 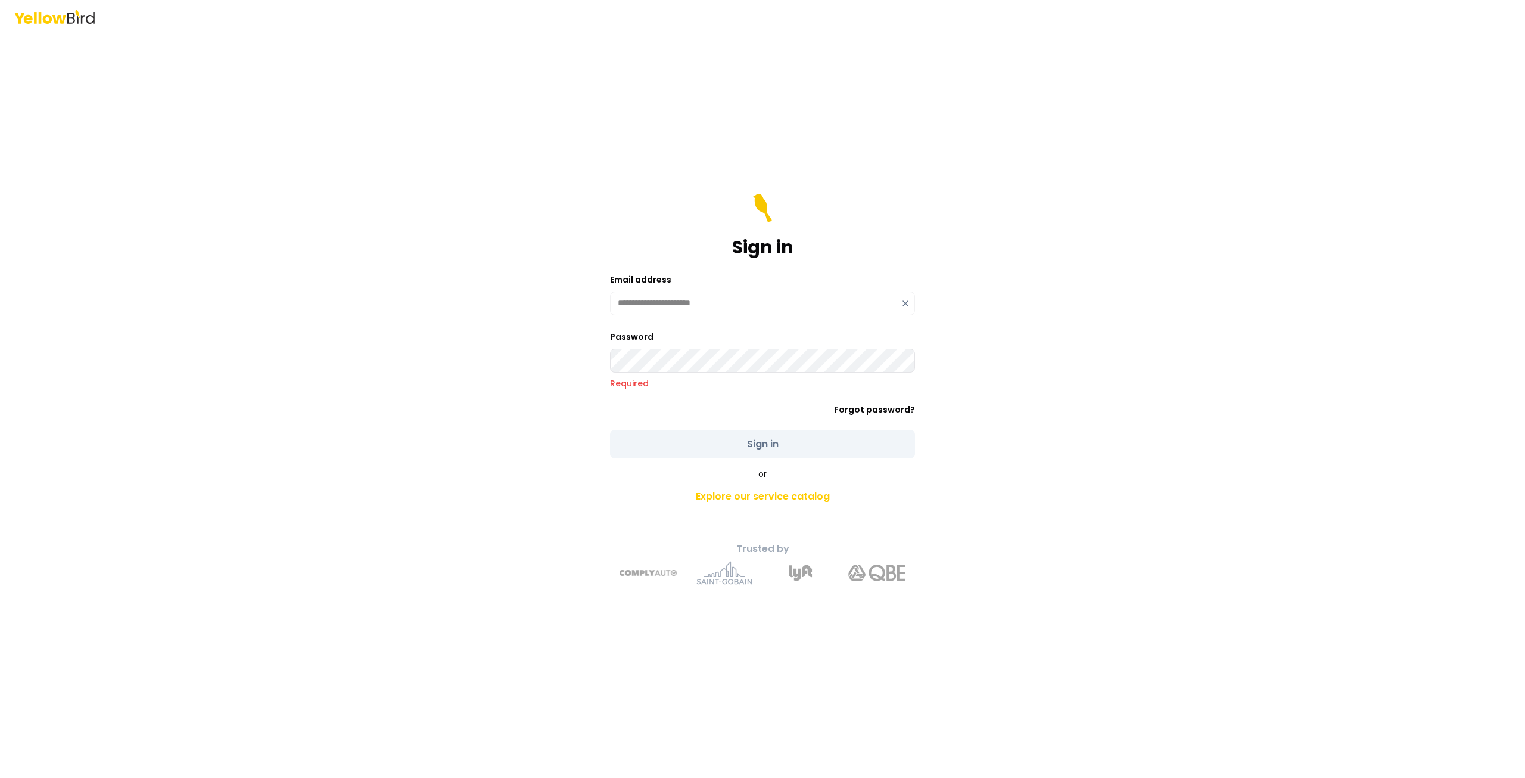 I want to click on a: Explore our service catalog, so click(x=763, y=496).